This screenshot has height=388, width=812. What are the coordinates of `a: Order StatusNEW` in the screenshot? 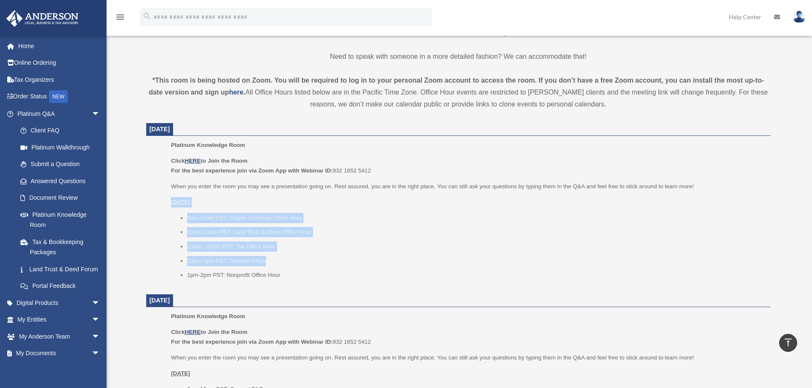 It's located at (59, 97).